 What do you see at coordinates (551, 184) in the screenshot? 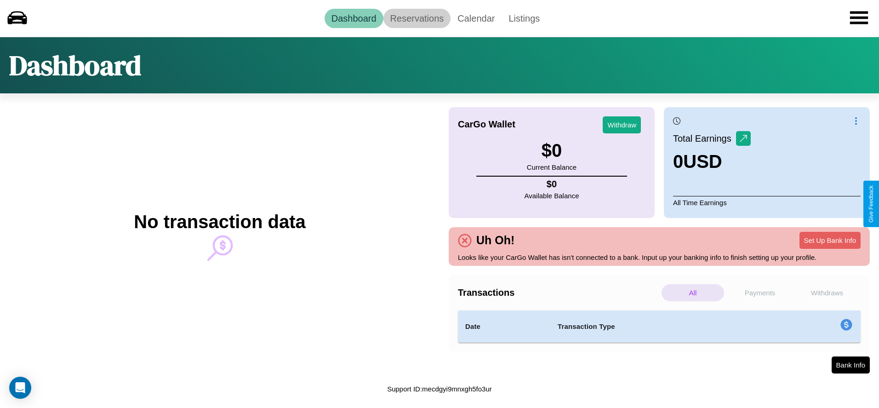
I see `h4: $ 0` at bounding box center [551, 184].